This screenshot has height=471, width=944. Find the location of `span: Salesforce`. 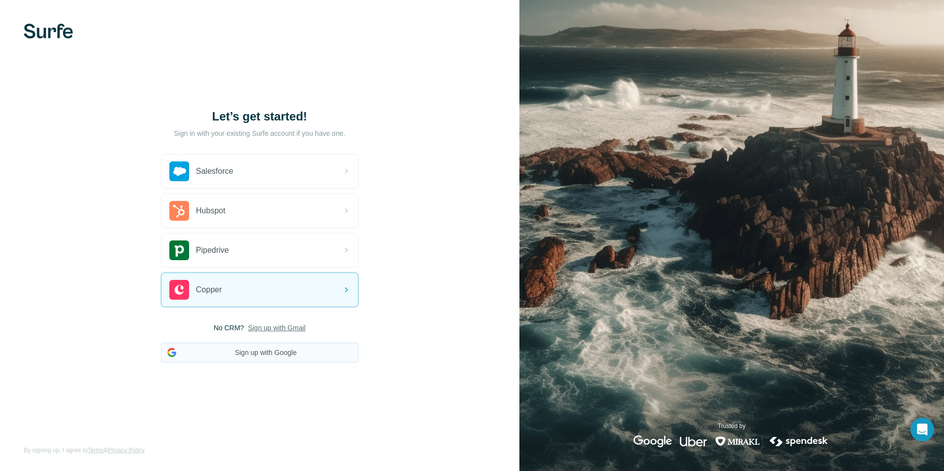

span: Salesforce is located at coordinates (215, 171).